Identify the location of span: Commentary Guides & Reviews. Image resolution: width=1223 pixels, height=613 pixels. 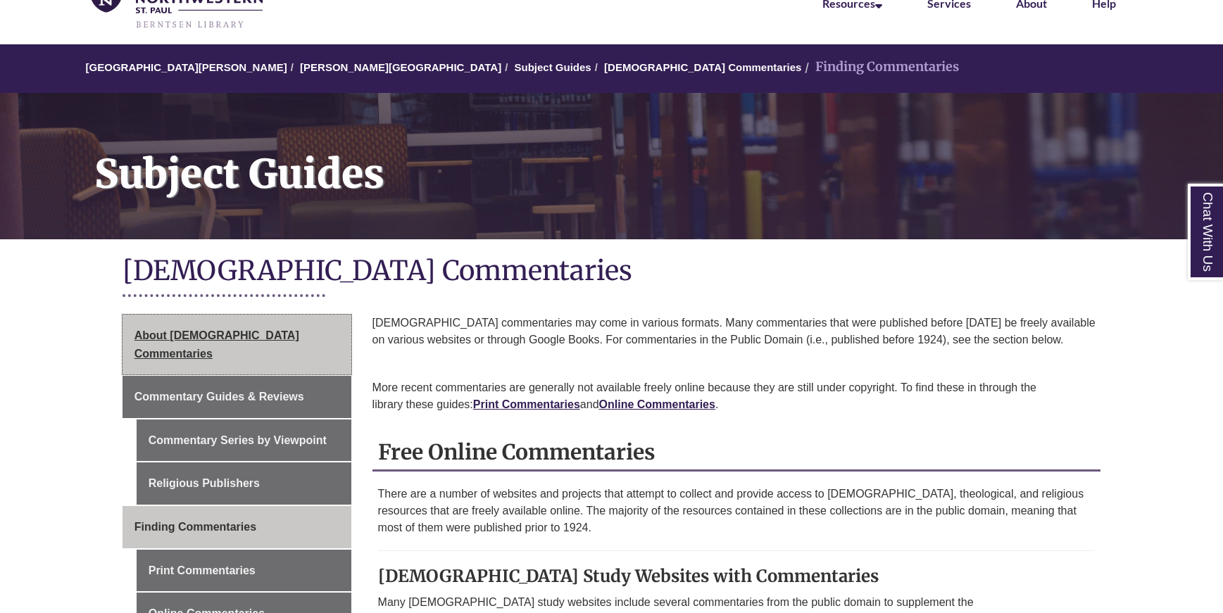
(219, 396).